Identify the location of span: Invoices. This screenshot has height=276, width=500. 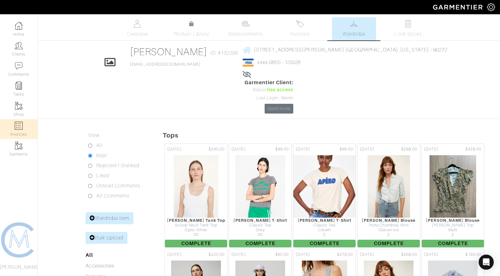
(300, 34).